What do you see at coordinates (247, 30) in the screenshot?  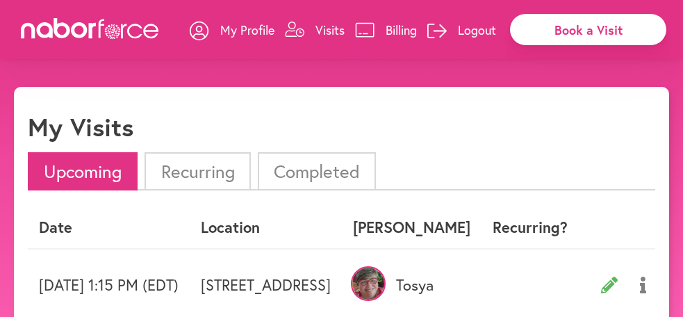 I see `p: My Profile` at bounding box center [247, 30].